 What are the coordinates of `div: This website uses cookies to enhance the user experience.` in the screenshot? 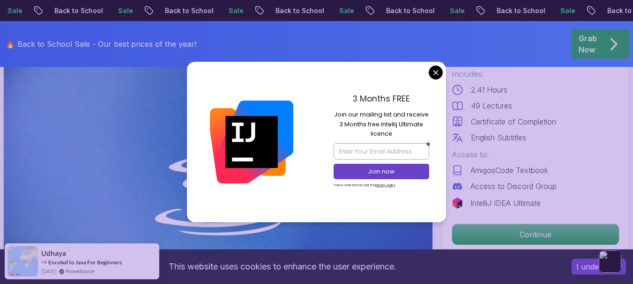 It's located at (282, 267).